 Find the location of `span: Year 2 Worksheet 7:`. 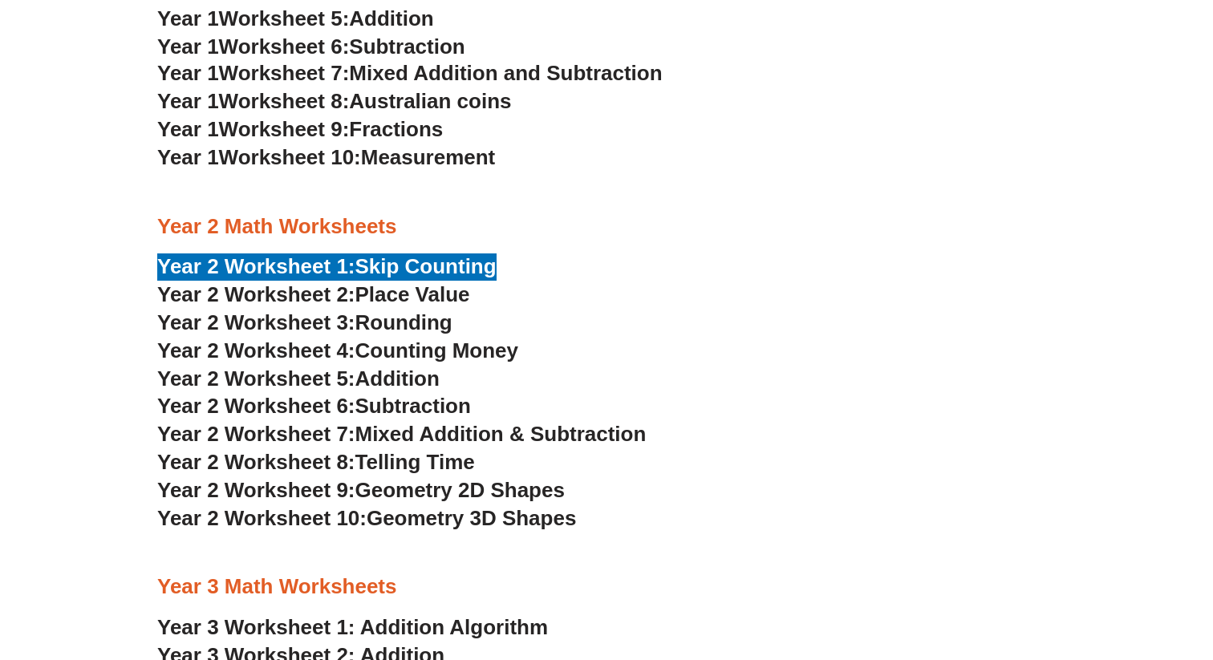

span: Year 2 Worksheet 7: is located at coordinates (256, 434).